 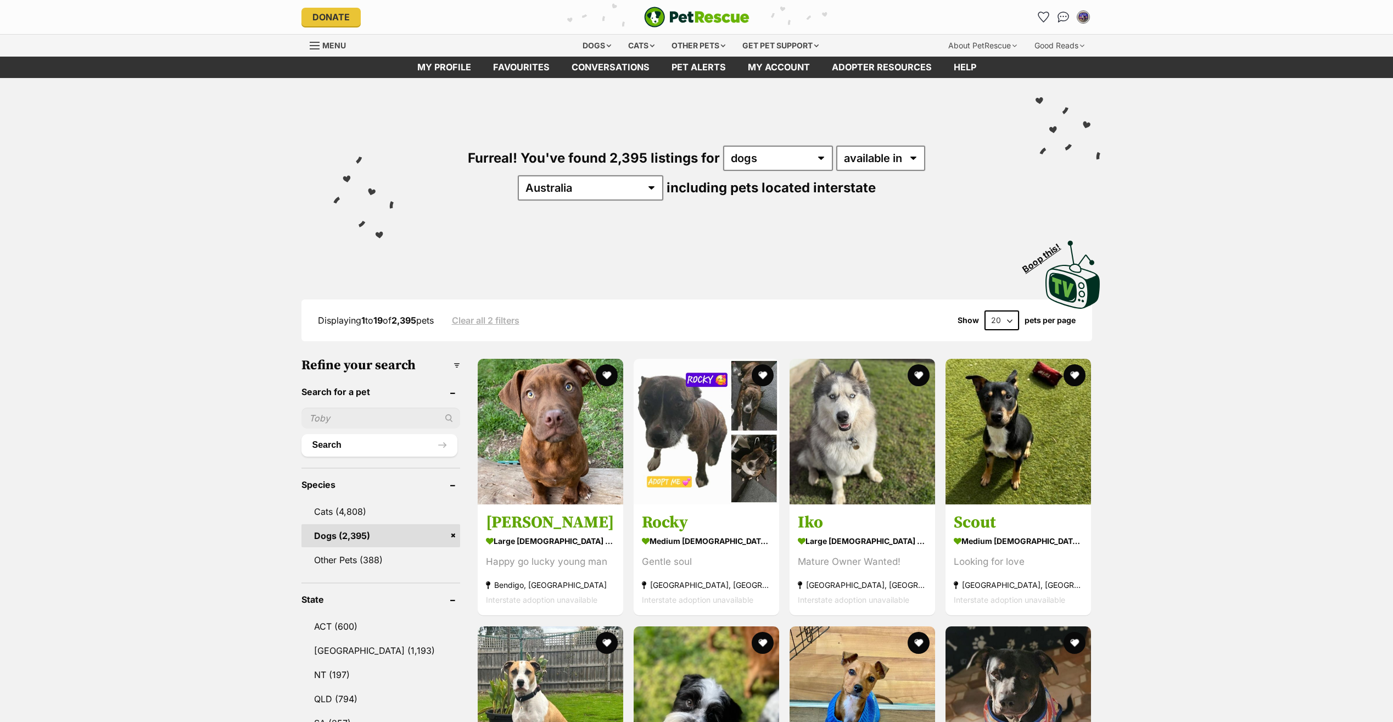 I want to click on a: My profile, so click(x=444, y=67).